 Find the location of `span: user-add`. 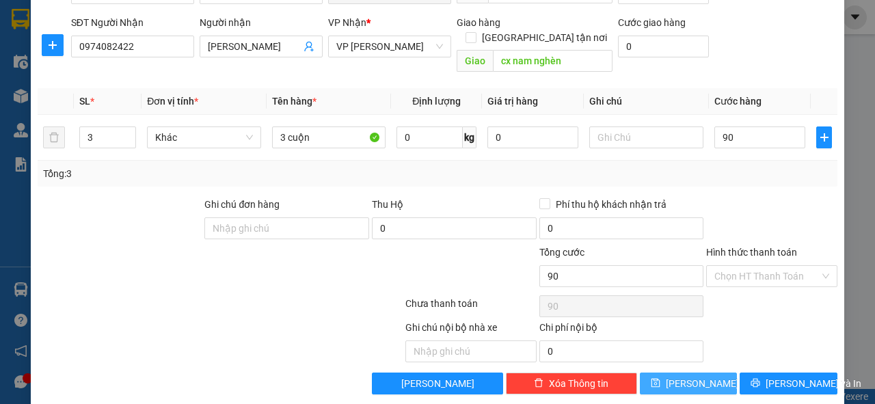

span: user-add is located at coordinates (309, 46).